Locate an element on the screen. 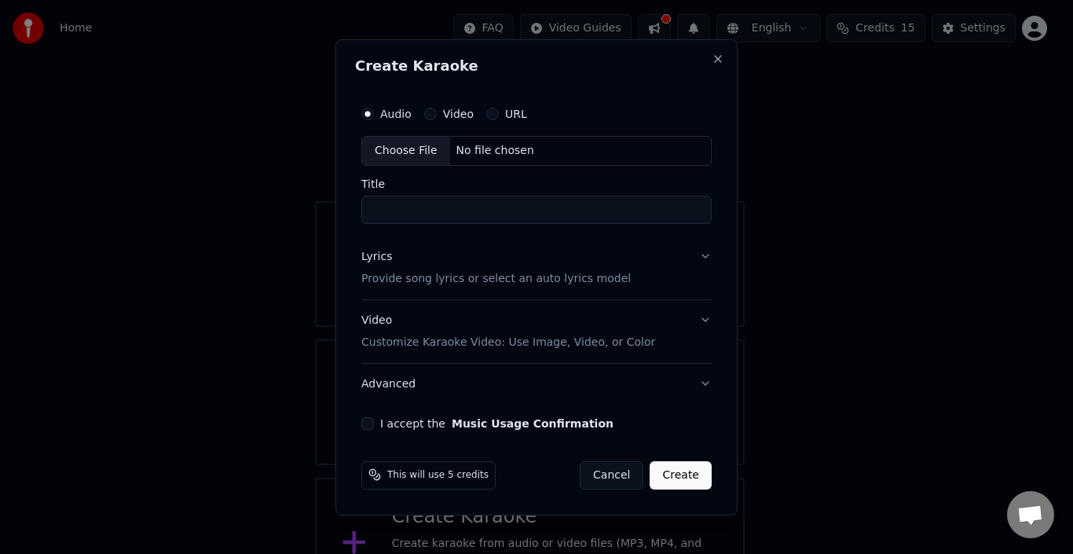 The image size is (1073, 554). label: Video is located at coordinates (458, 114).